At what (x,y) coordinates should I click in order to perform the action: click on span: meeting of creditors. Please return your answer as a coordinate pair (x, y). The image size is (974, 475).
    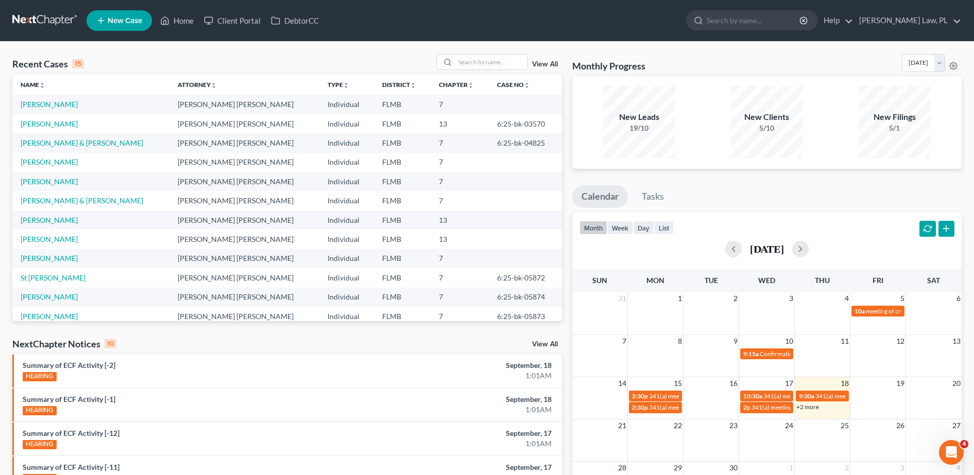
    Looking at the image, I should click on (893, 311).